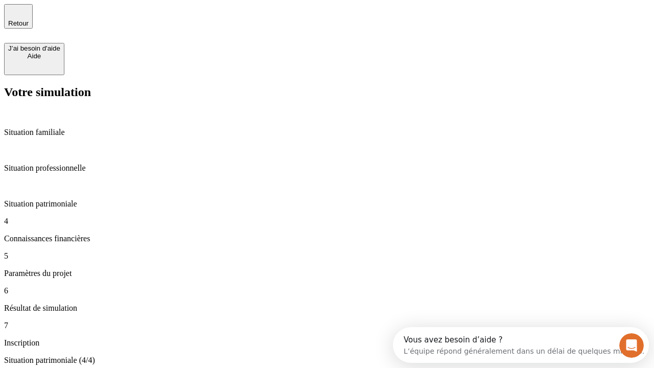 Image resolution: width=654 pixels, height=368 pixels. What do you see at coordinates (131, 22) in the screenshot?
I see `div: L’équipe répond généralement dans un délai de quelques minutes.` at bounding box center [131, 22].